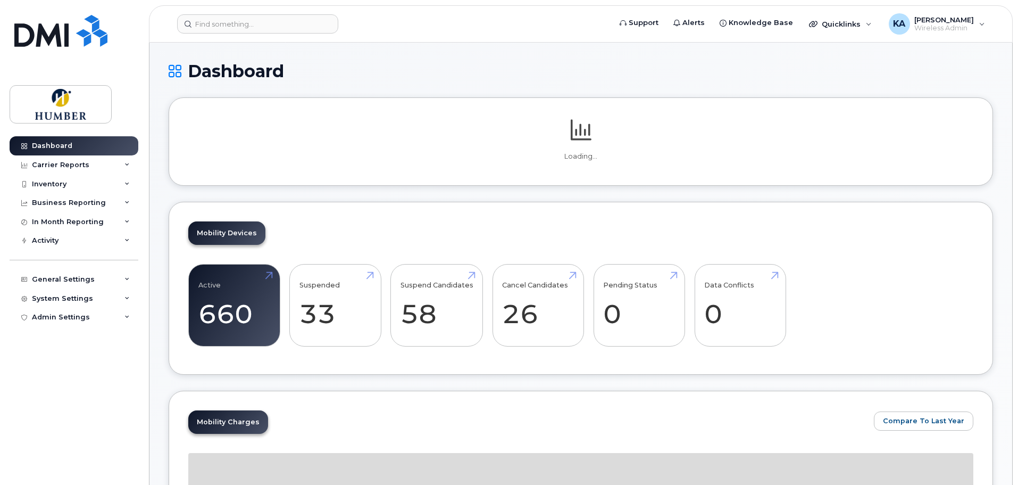  Describe the element at coordinates (335, 305) in the screenshot. I see `a: Suspended 33` at that location.